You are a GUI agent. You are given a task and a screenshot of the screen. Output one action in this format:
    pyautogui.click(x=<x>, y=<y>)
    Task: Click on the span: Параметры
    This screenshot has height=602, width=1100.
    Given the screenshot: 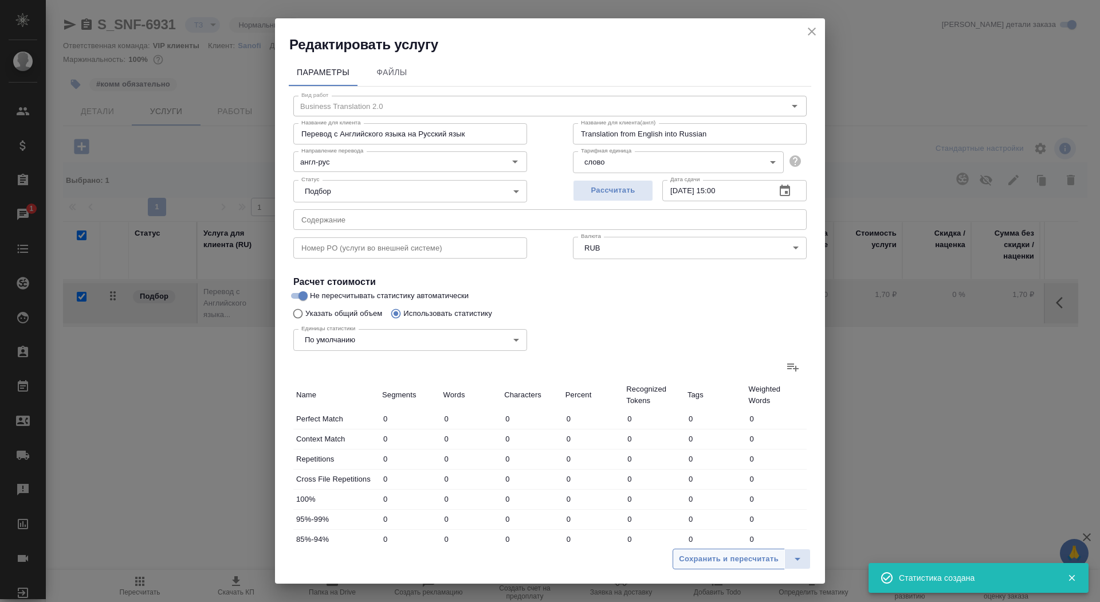 What is the action you would take?
    pyautogui.click(x=323, y=72)
    